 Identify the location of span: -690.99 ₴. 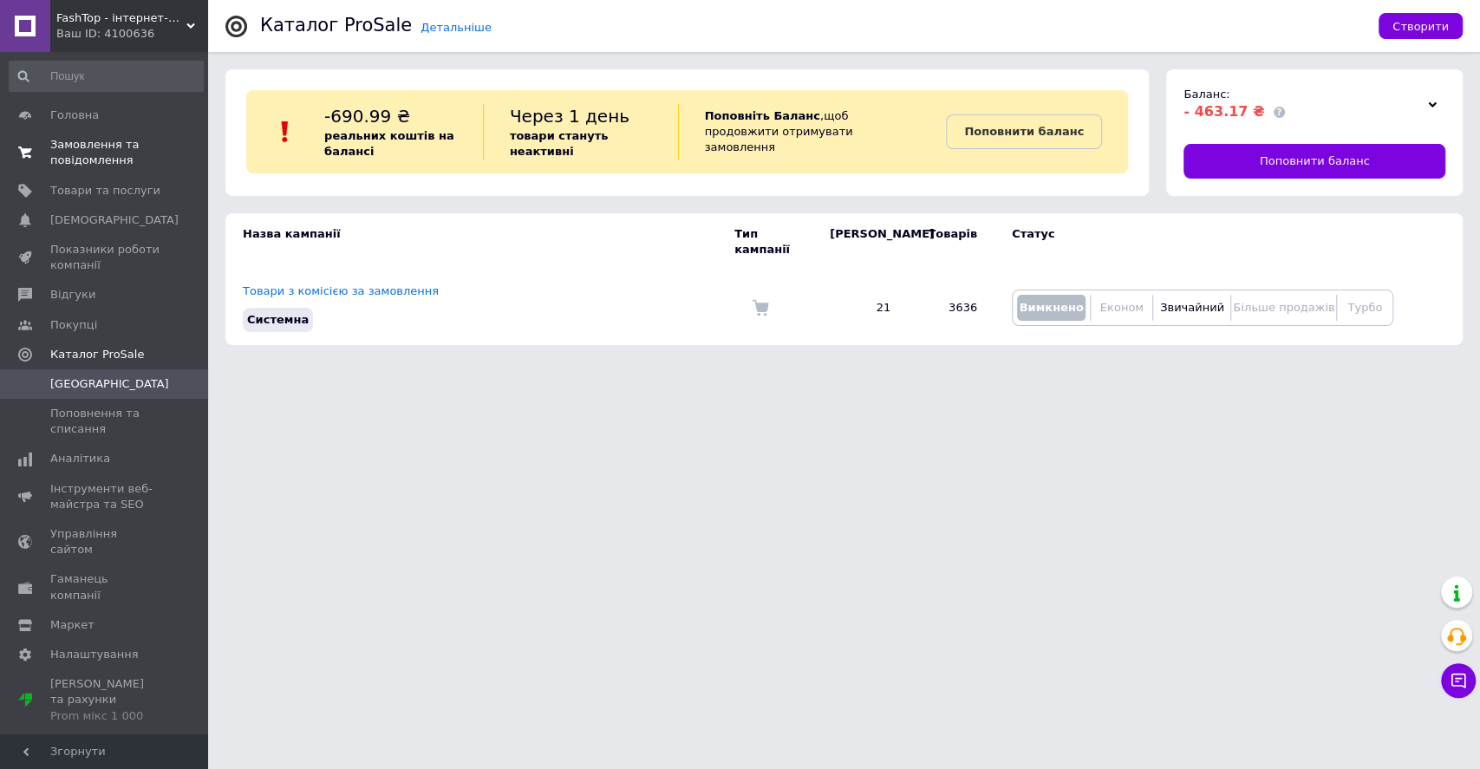
(367, 116).